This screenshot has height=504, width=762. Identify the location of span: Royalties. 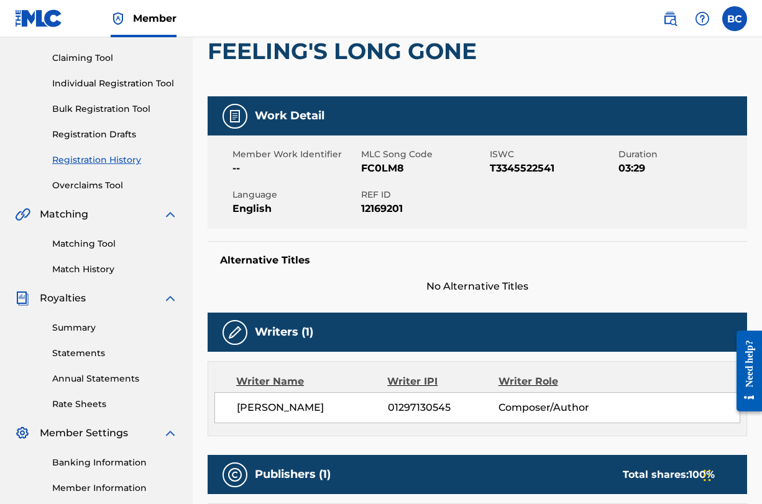
(63, 298).